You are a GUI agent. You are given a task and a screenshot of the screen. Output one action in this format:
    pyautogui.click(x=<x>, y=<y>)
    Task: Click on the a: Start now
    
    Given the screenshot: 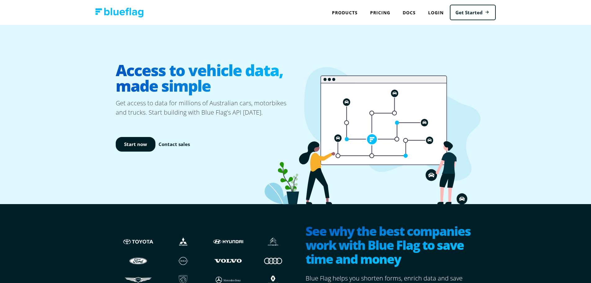 What is the action you would take?
    pyautogui.click(x=136, y=144)
    